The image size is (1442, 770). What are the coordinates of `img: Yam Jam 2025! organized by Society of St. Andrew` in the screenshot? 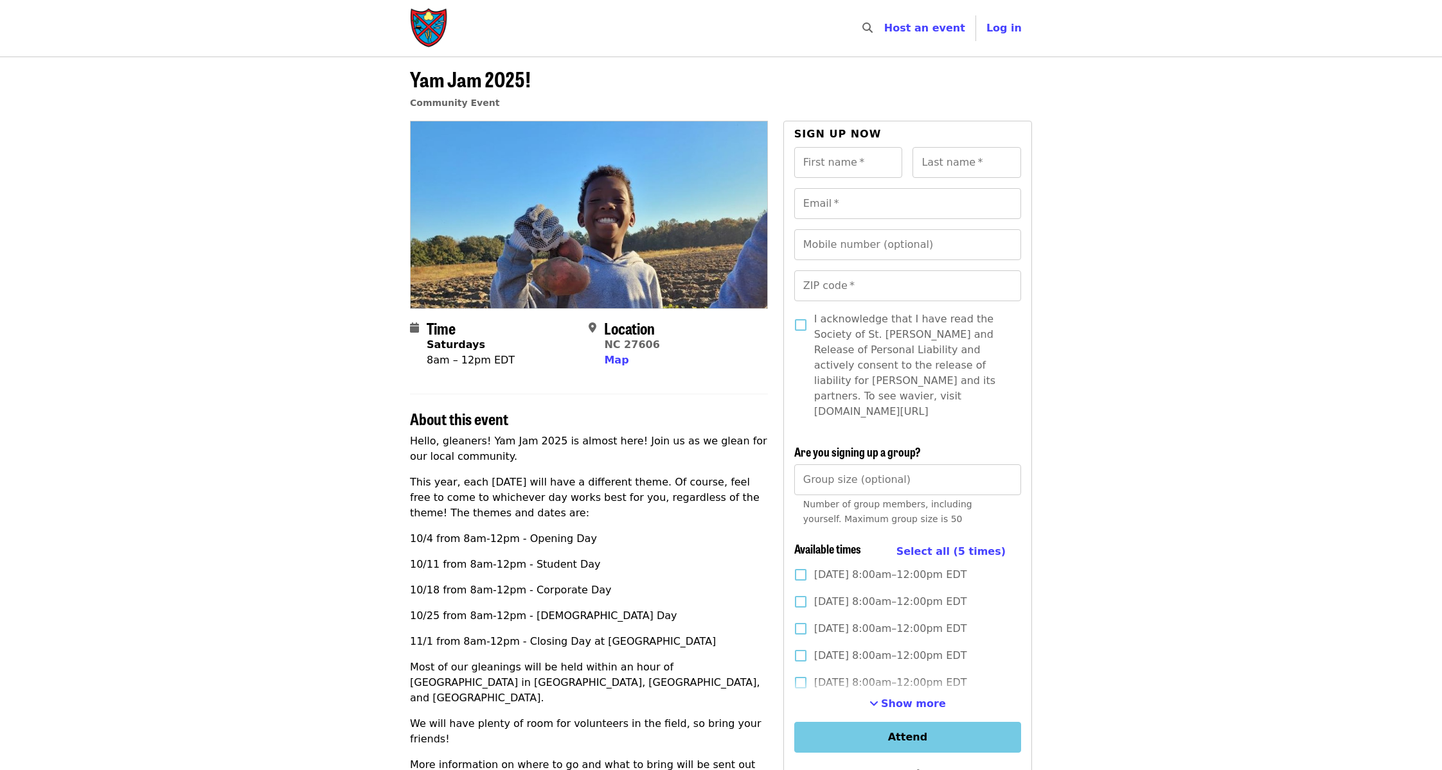 It's located at (588, 215).